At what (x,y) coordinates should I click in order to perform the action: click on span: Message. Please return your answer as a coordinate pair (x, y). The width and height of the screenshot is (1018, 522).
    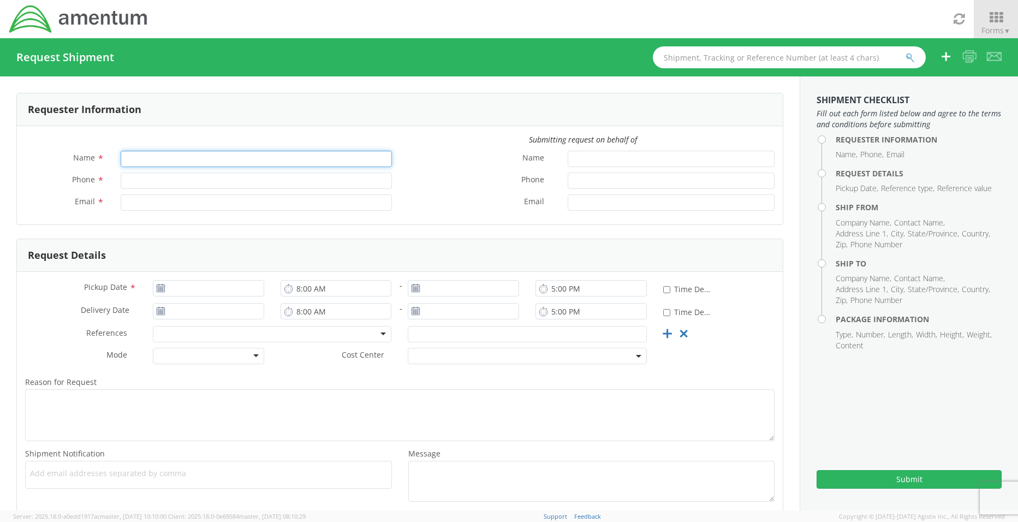
    Looking at the image, I should click on (424, 453).